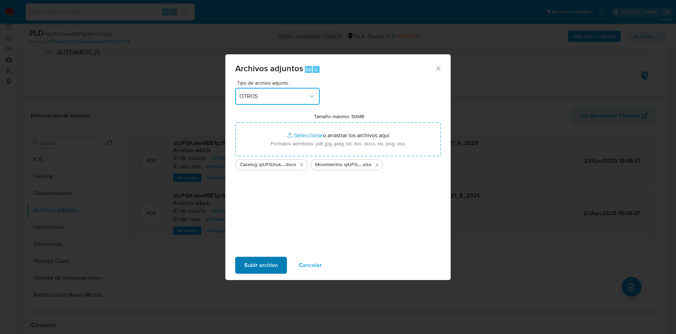 The width and height of the screenshot is (676, 334). Describe the element at coordinates (367, 165) in the screenshot. I see `span: .xlsx` at that location.